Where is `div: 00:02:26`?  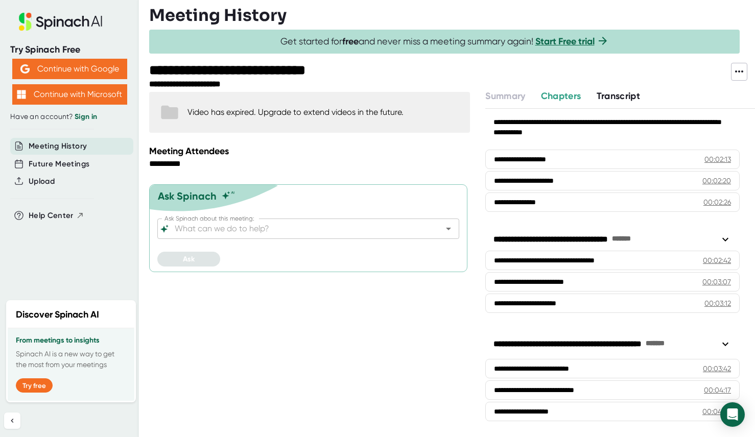
div: 00:02:26 is located at coordinates (717, 202).